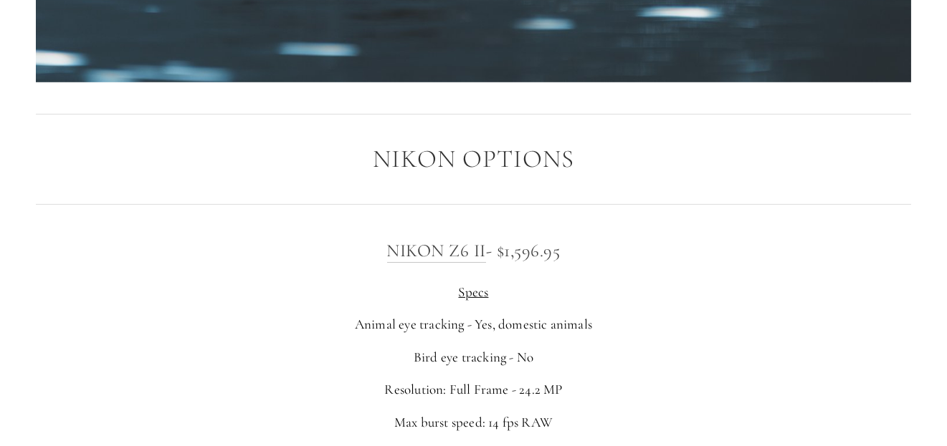 The height and width of the screenshot is (446, 947). Describe the element at coordinates (436, 252) in the screenshot. I see `a: Nikon Z6 II` at that location.